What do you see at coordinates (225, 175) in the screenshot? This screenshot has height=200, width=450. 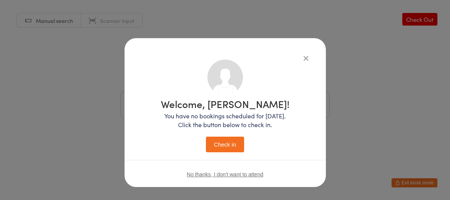 I see `span: No thanks, I don't want to attend` at bounding box center [225, 175].